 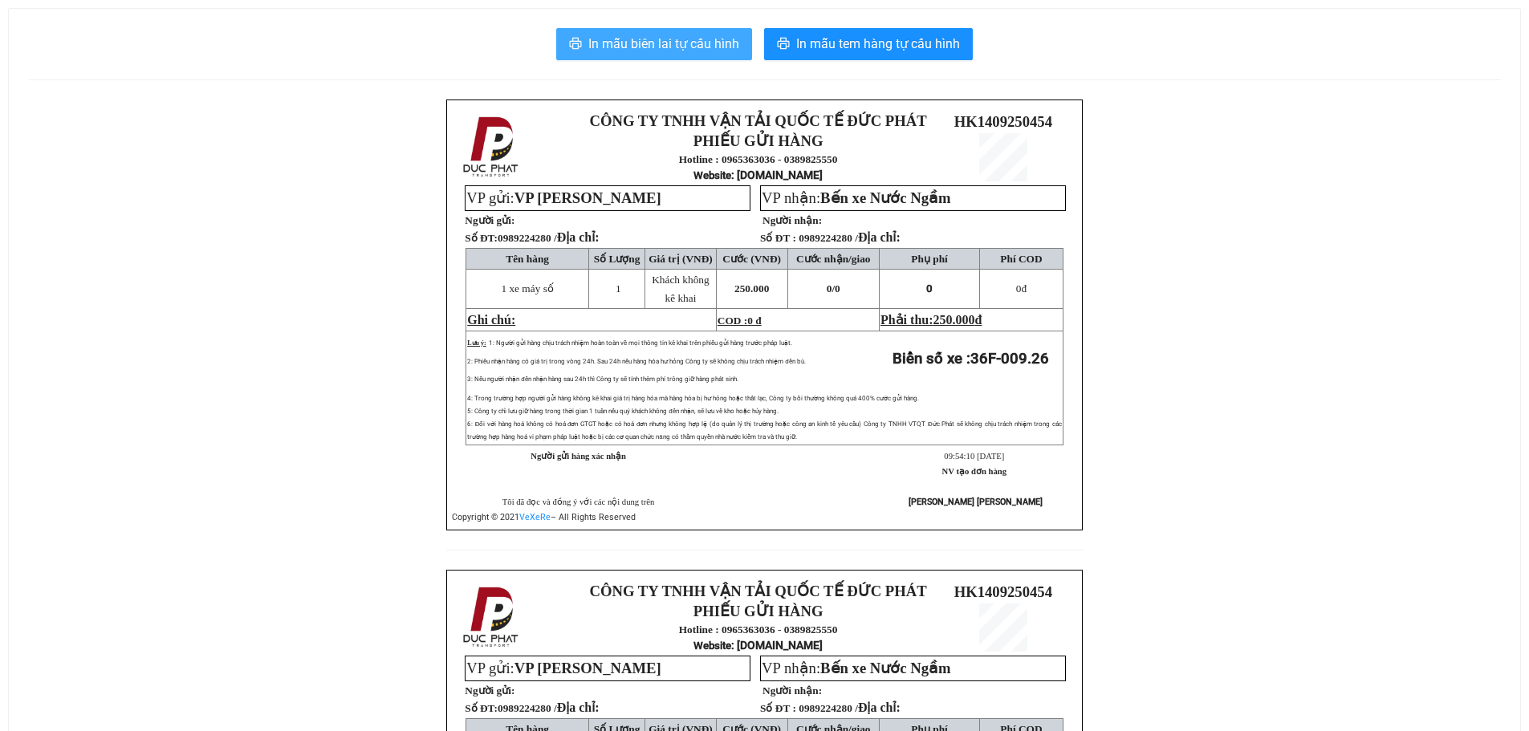 I want to click on span: Số Lượng, so click(x=617, y=258).